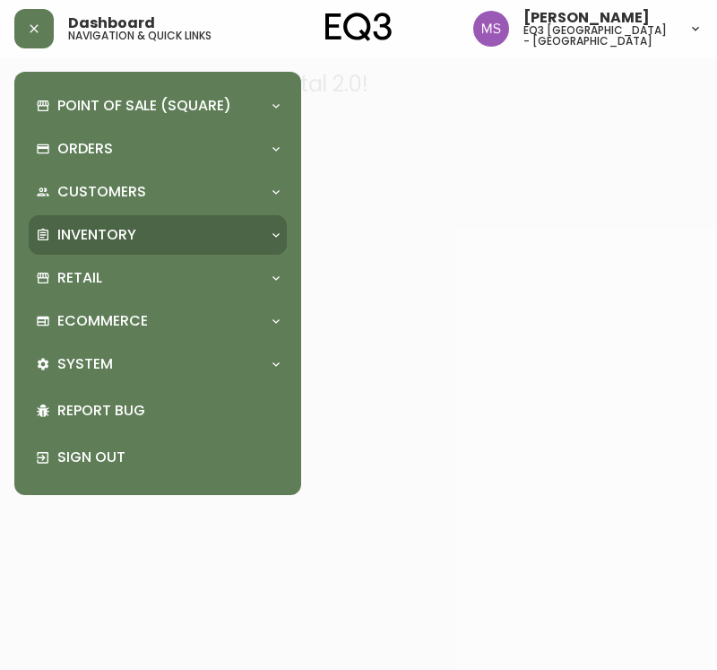 The width and height of the screenshot is (717, 670). I want to click on div: Orders, so click(158, 149).